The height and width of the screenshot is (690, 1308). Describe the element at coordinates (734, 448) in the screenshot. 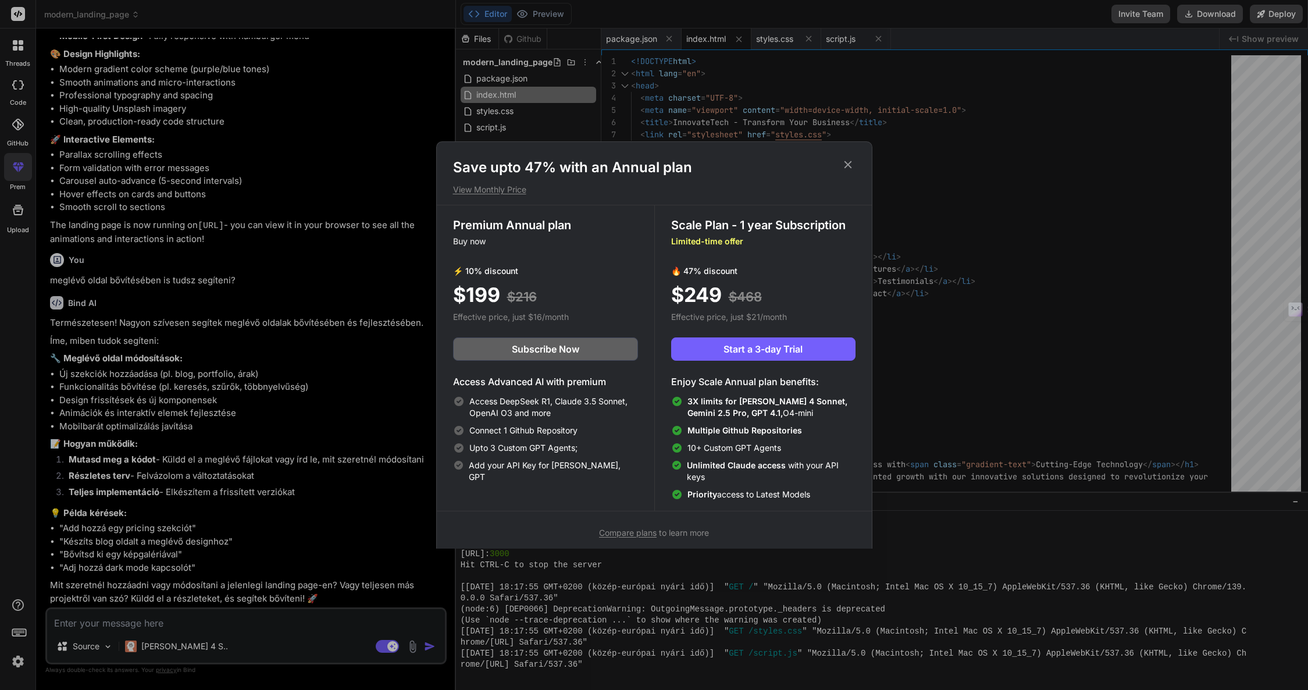

I see `span: 10+ Custom GPT Agents` at that location.